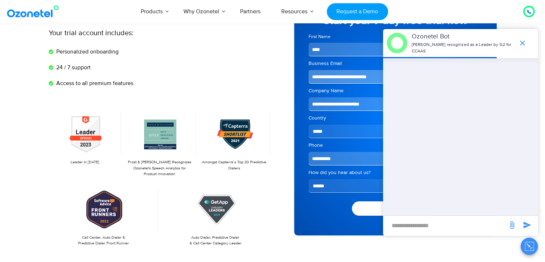  What do you see at coordinates (395, 118) in the screenshot?
I see `label: Country` at bounding box center [395, 118].